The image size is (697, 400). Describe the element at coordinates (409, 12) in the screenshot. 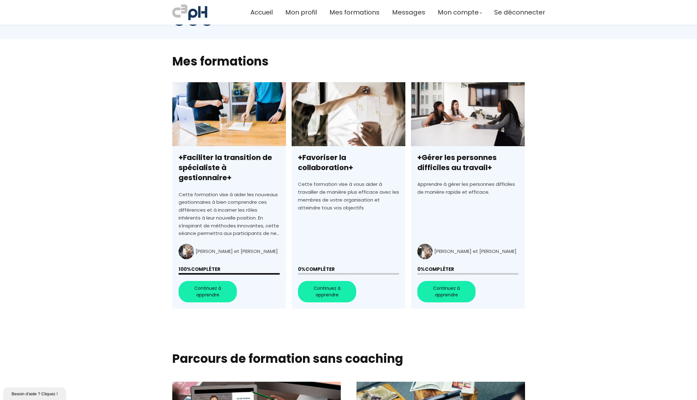

I see `span: Messages` at that location.